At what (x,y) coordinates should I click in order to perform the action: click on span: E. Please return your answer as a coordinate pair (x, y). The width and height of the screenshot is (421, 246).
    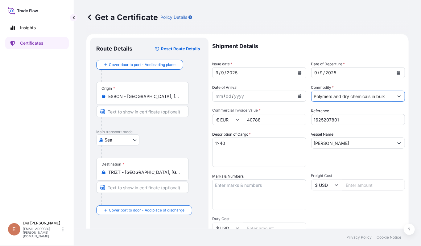
    Looking at the image, I should click on (14, 230).